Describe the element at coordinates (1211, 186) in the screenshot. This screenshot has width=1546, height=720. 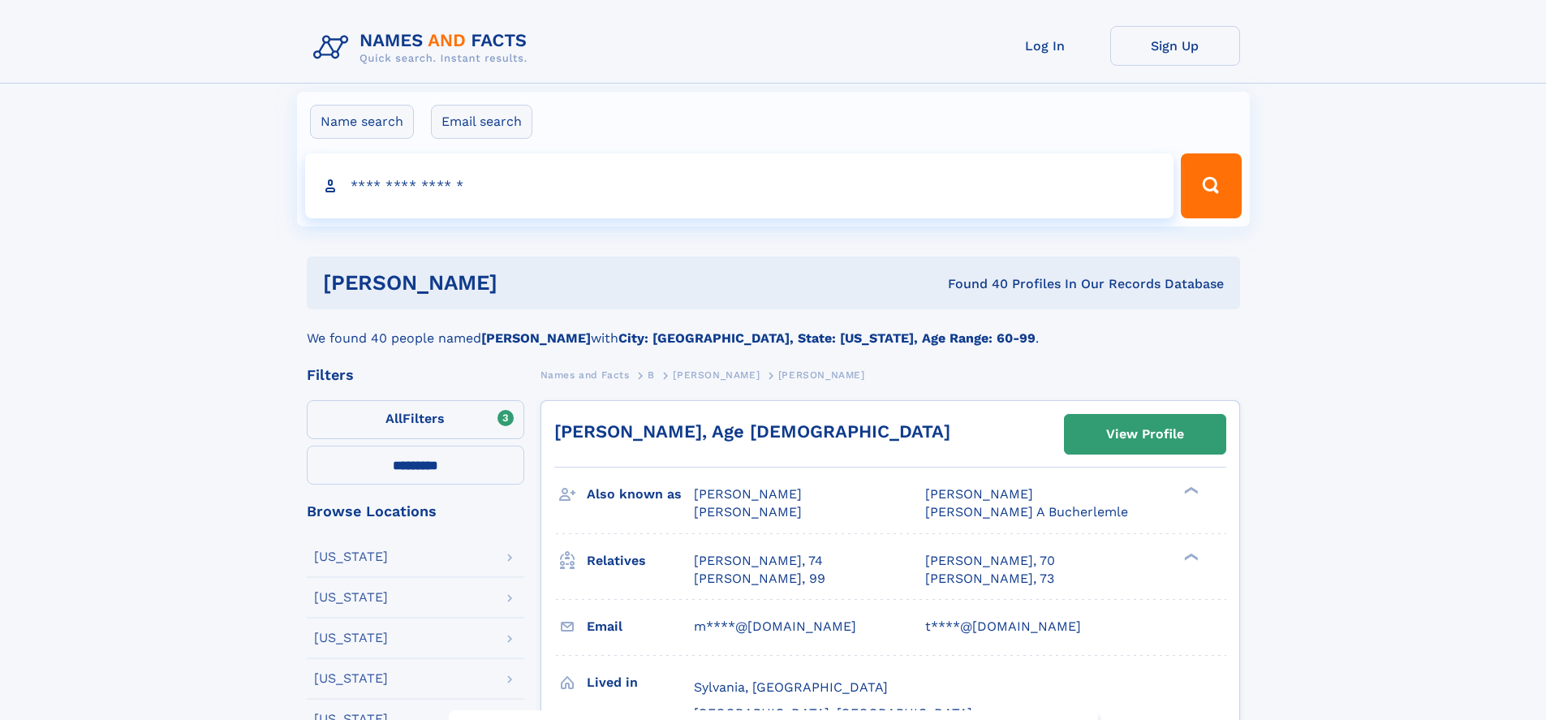
I see `button: Search Button` at that location.